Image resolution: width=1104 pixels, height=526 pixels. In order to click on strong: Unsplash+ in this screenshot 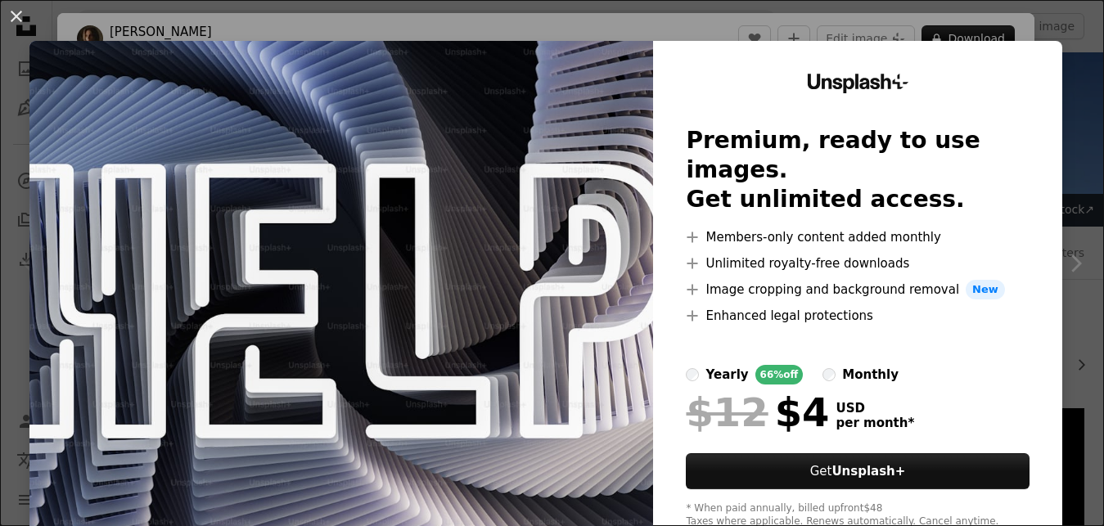, I will do `click(869, 472)`.